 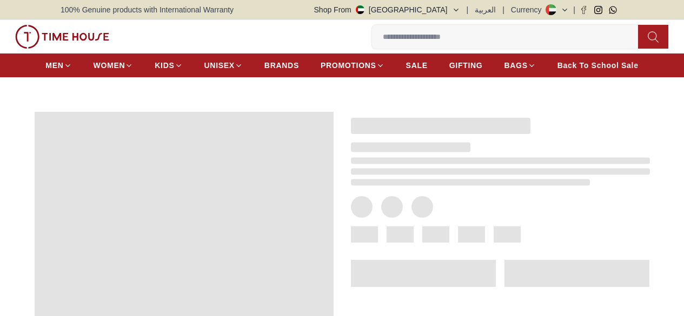 What do you see at coordinates (147, 10) in the screenshot?
I see `span: 100% Genuine products with International Warranty` at bounding box center [147, 10].